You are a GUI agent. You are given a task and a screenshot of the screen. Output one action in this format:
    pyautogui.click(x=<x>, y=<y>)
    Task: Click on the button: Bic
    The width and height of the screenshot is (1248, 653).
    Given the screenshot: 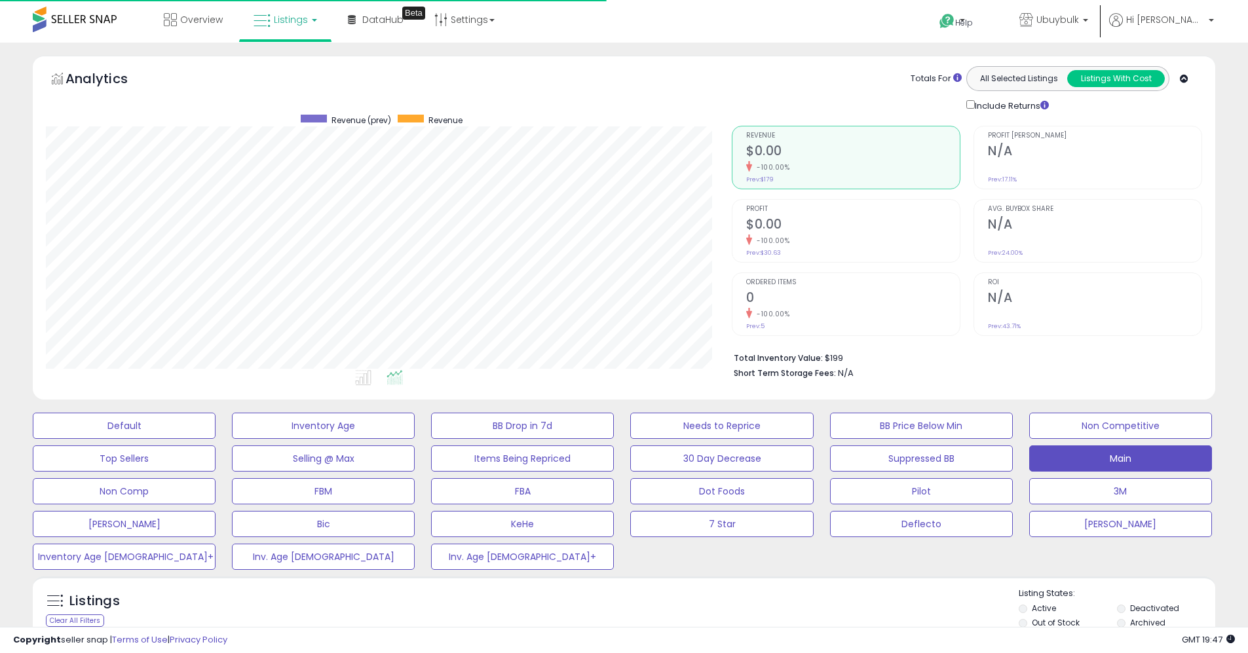 What is the action you would take?
    pyautogui.click(x=323, y=524)
    